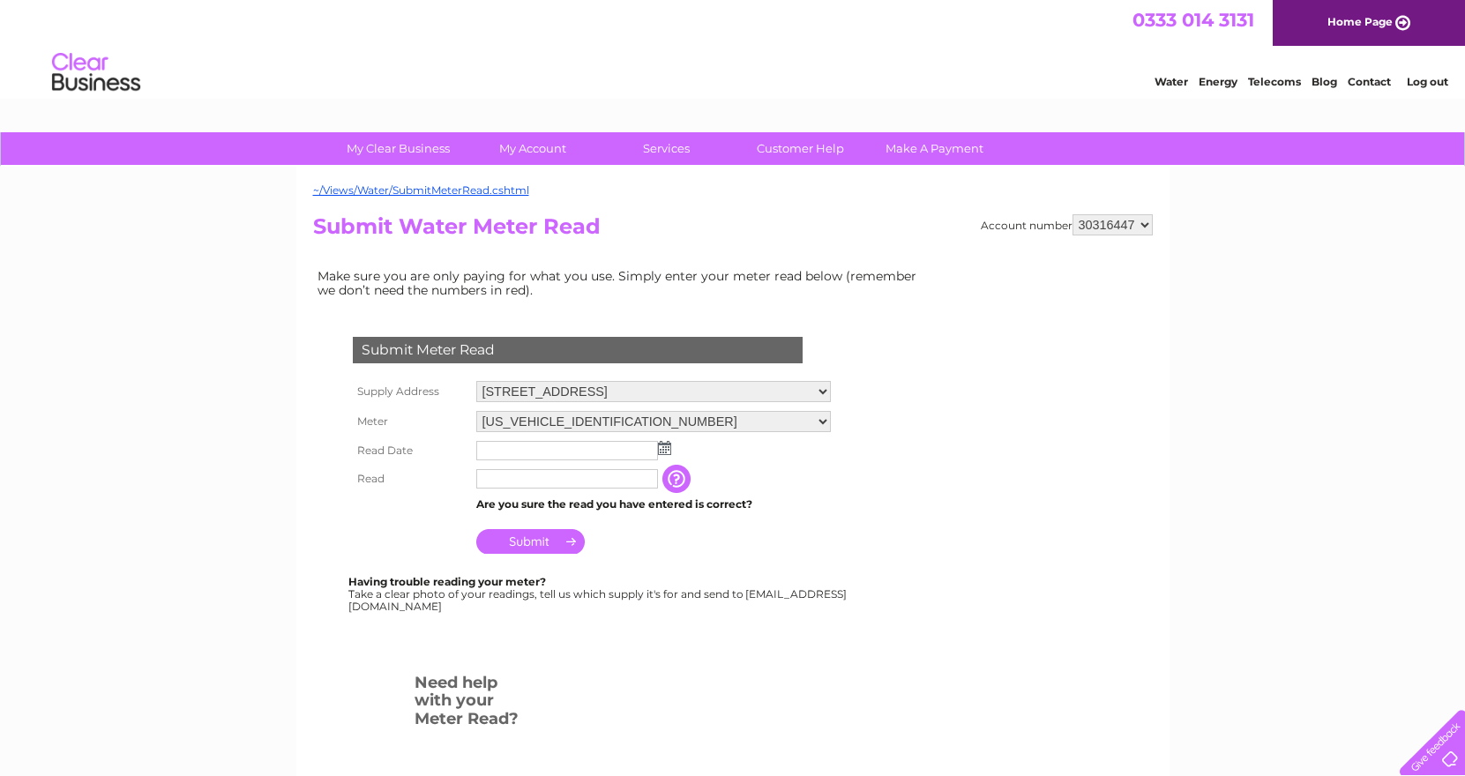 This screenshot has height=776, width=1465. What do you see at coordinates (1324, 81) in the screenshot?
I see `a: Blog` at bounding box center [1324, 81].